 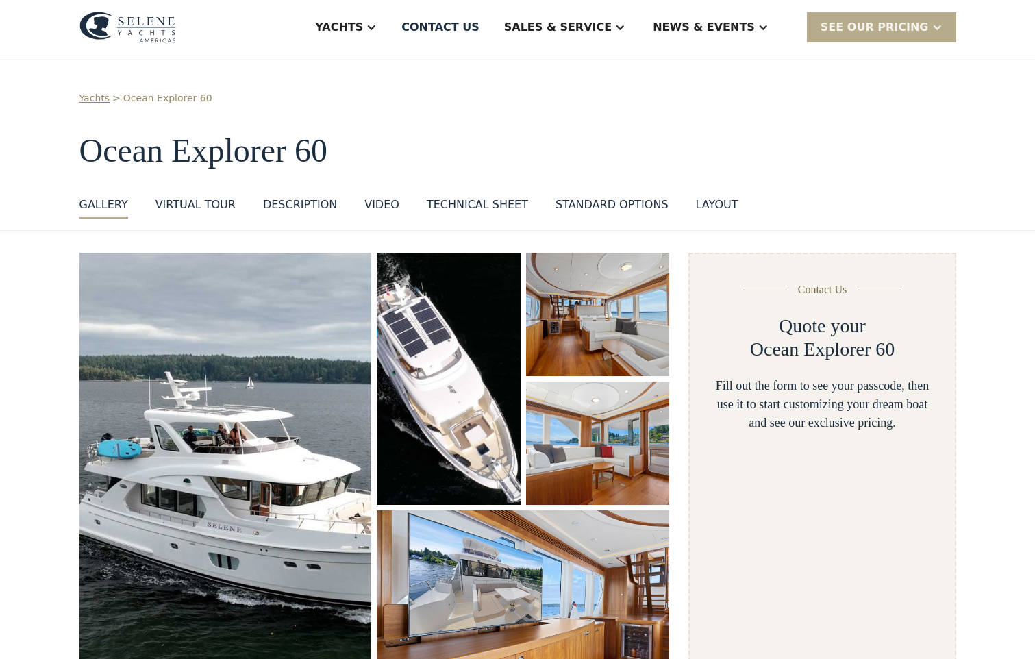 I want to click on a: DESCRIPTION, so click(x=300, y=208).